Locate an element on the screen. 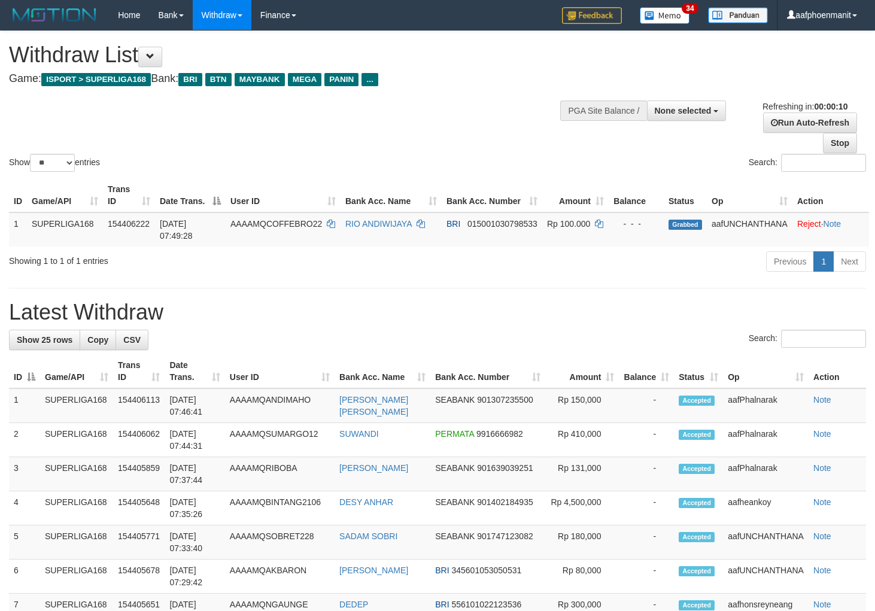 This screenshot has width=875, height=611. td: AAAAMQBINTANG2106 is located at coordinates (279, 508).